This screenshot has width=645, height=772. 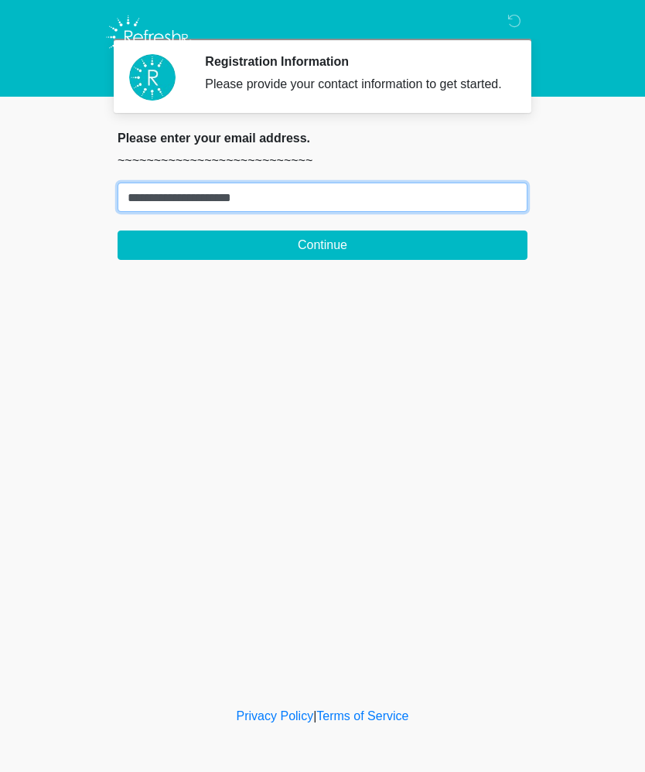 What do you see at coordinates (148, 37) in the screenshot?
I see `img: Refresh RX Logo` at bounding box center [148, 37].